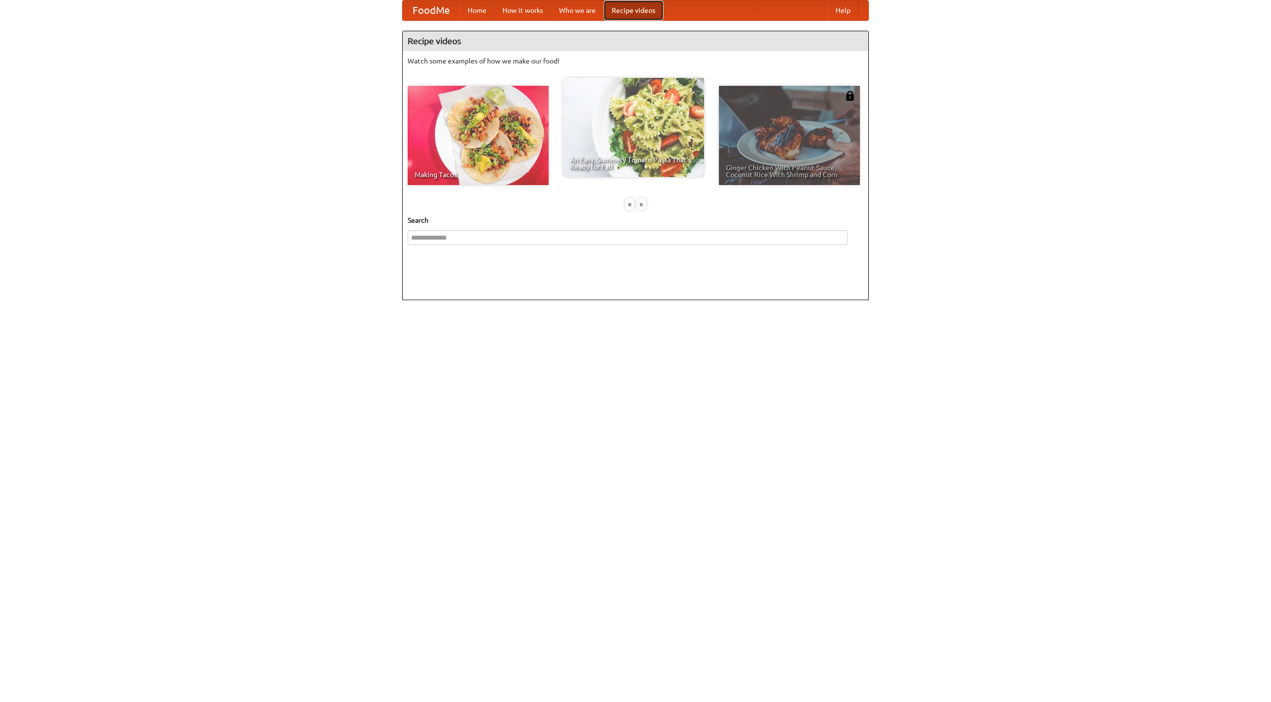  What do you see at coordinates (850, 96) in the screenshot?
I see `img: 483408.png` at bounding box center [850, 96].